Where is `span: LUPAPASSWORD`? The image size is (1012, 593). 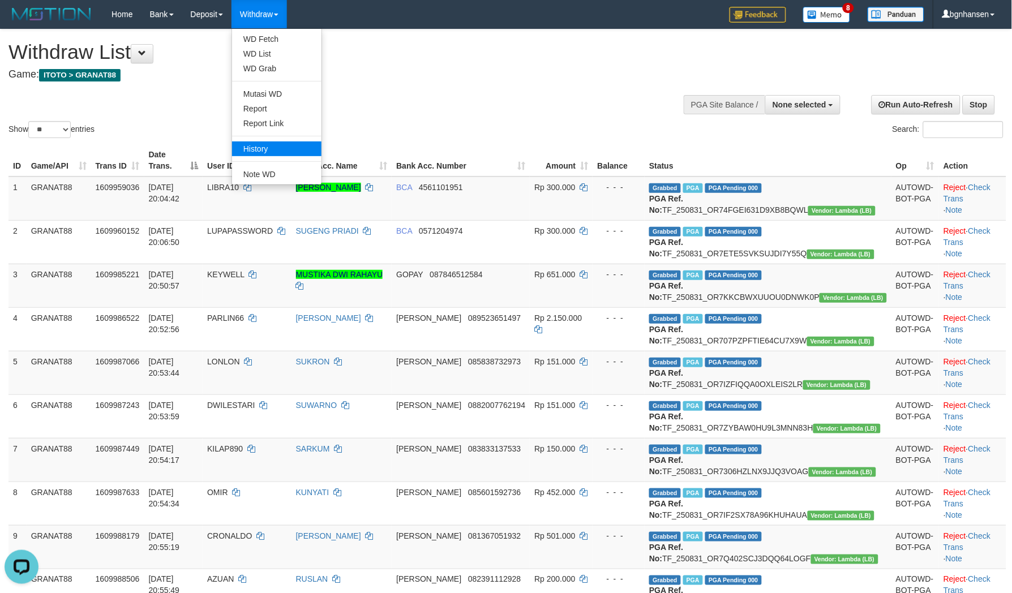 span: LUPAPASSWORD is located at coordinates (240, 231).